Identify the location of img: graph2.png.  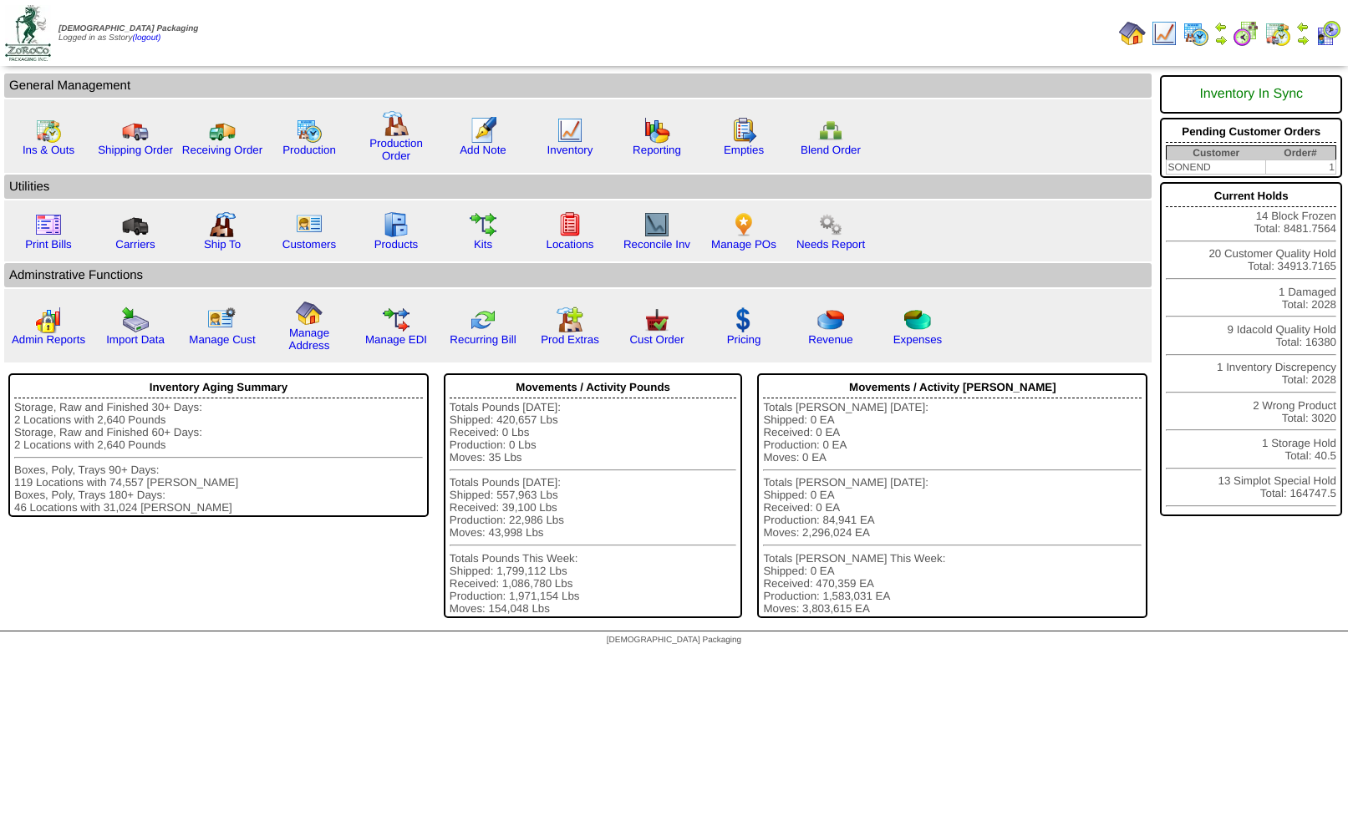
(48, 320).